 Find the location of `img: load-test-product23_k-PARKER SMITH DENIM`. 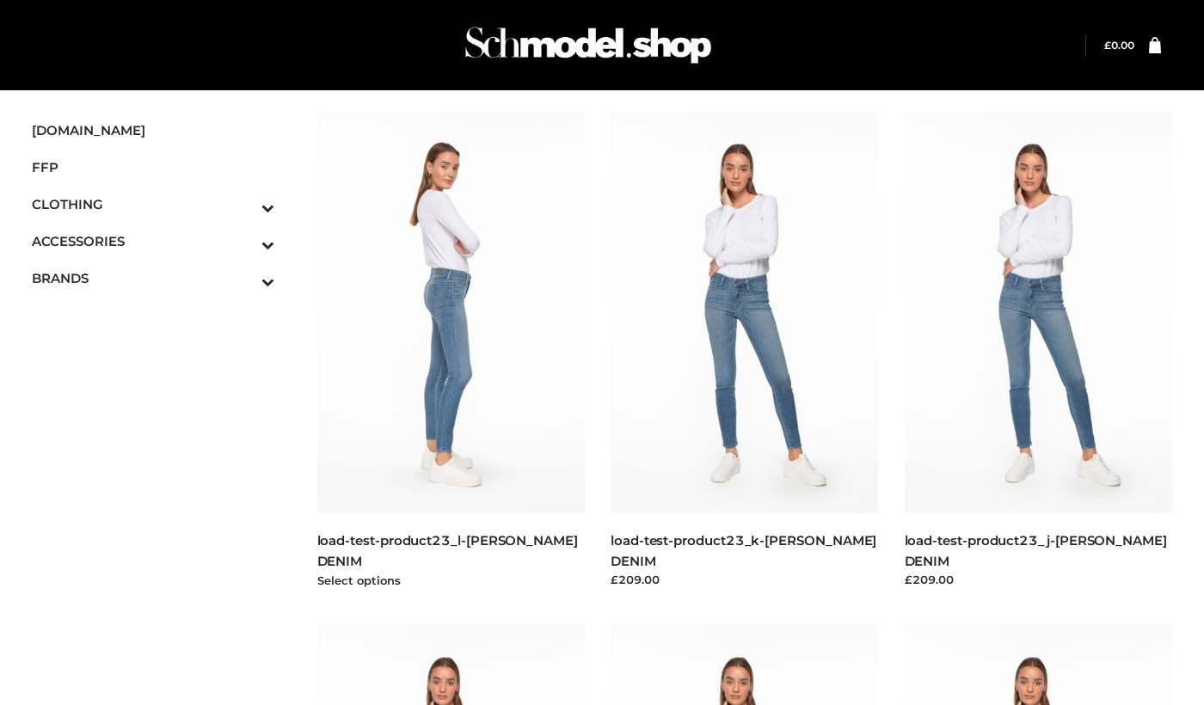

img: load-test-product23_k-PARKER SMITH DENIM is located at coordinates (744, 312).